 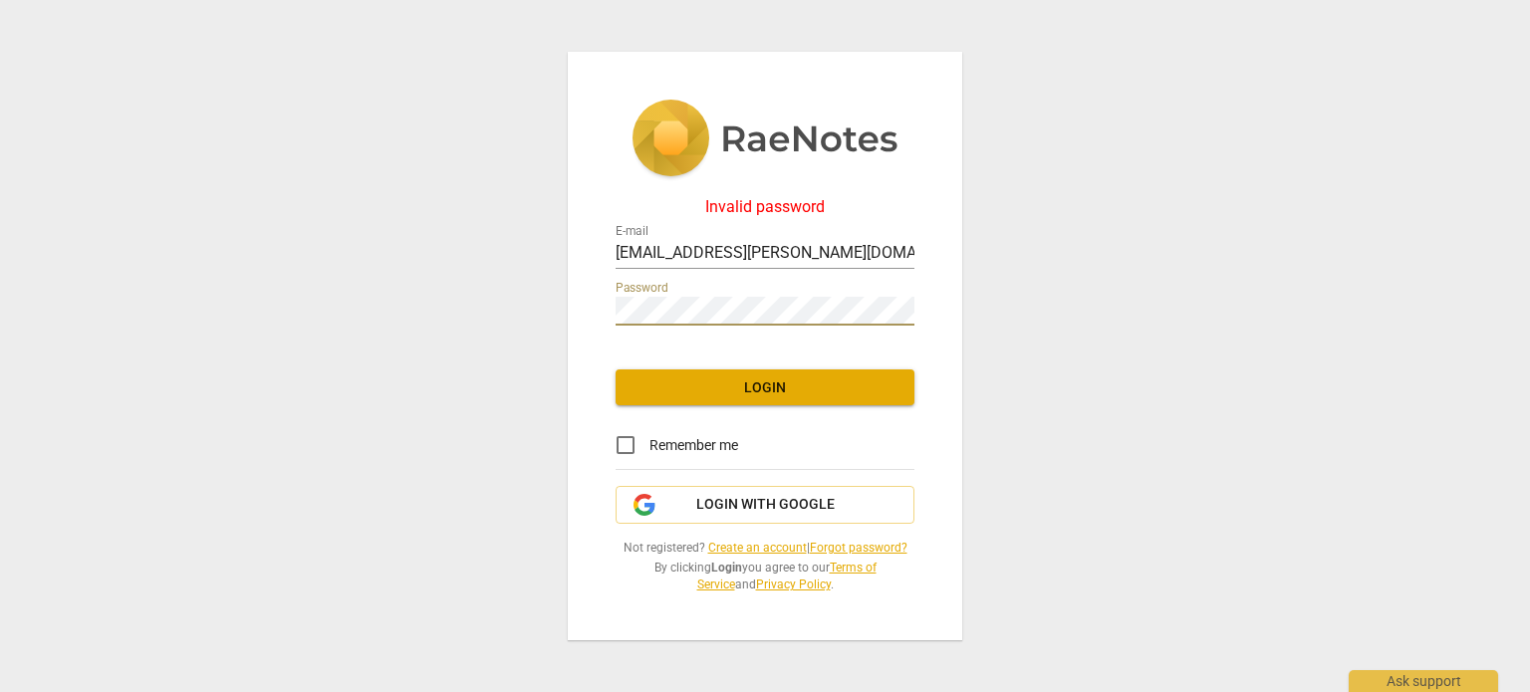 I want to click on a: Forgot password?, so click(x=859, y=548).